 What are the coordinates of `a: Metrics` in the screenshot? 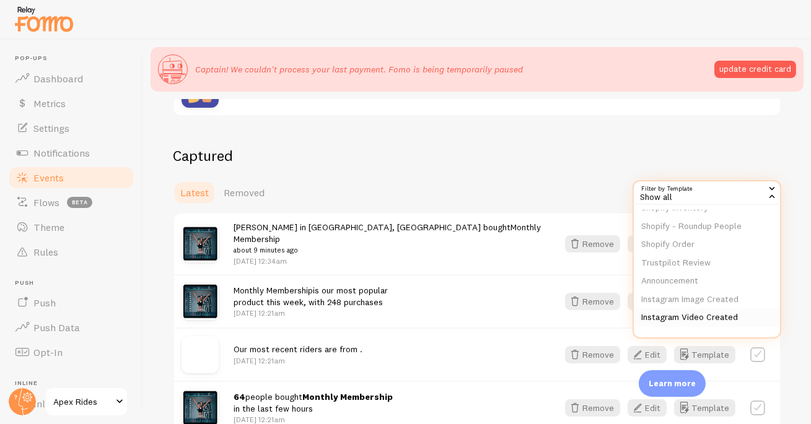 It's located at (71, 103).